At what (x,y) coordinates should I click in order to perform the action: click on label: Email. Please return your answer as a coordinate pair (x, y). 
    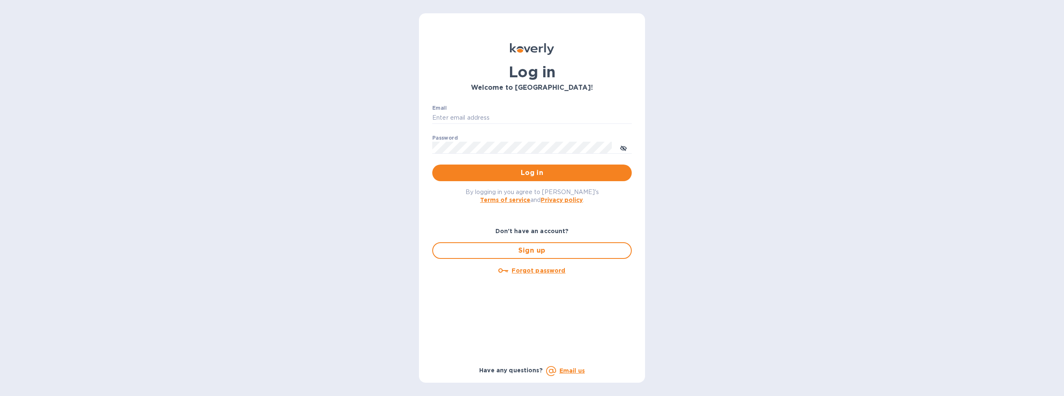
    Looking at the image, I should click on (439, 108).